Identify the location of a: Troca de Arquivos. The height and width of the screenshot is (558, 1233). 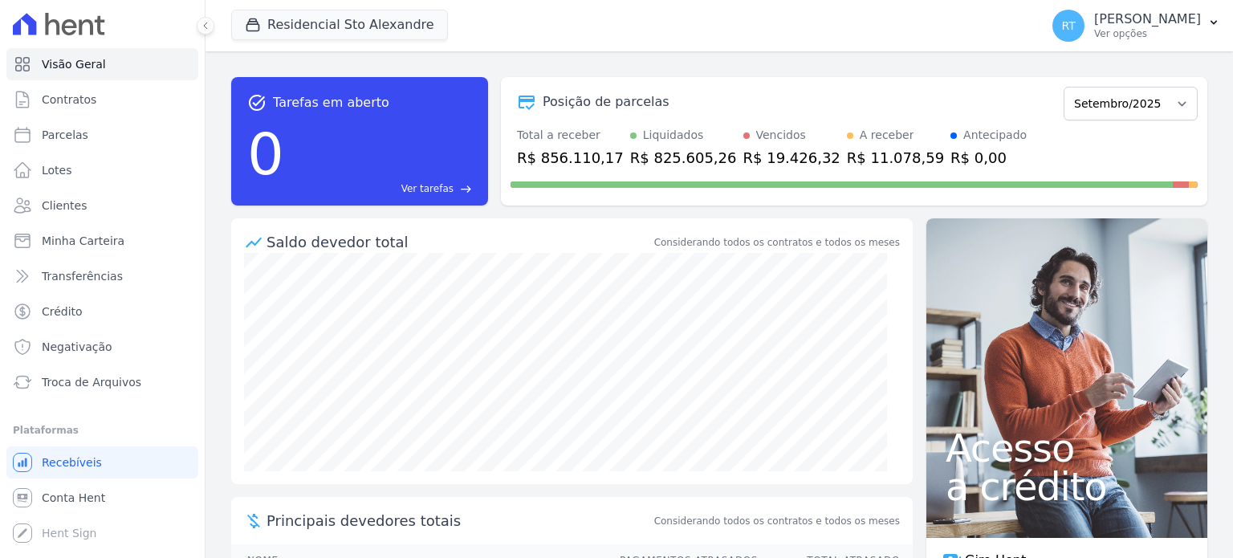
(102, 382).